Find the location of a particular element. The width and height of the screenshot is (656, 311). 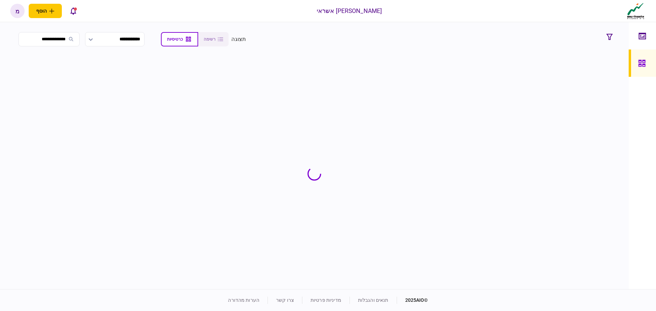

span: כרטיסיות is located at coordinates (175, 39).